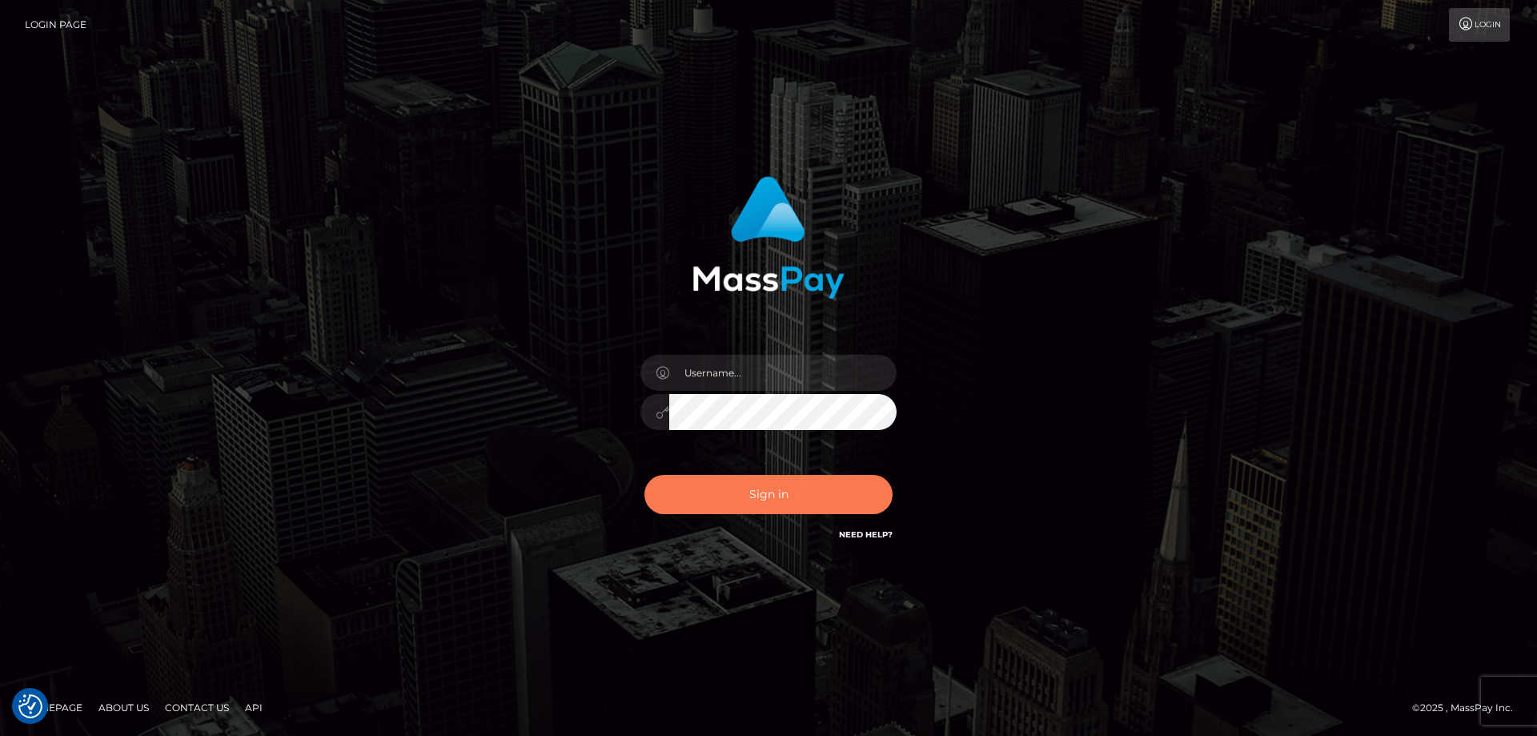 The image size is (1537, 736). Describe the element at coordinates (783, 372) in the screenshot. I see `input: Username...` at that location.